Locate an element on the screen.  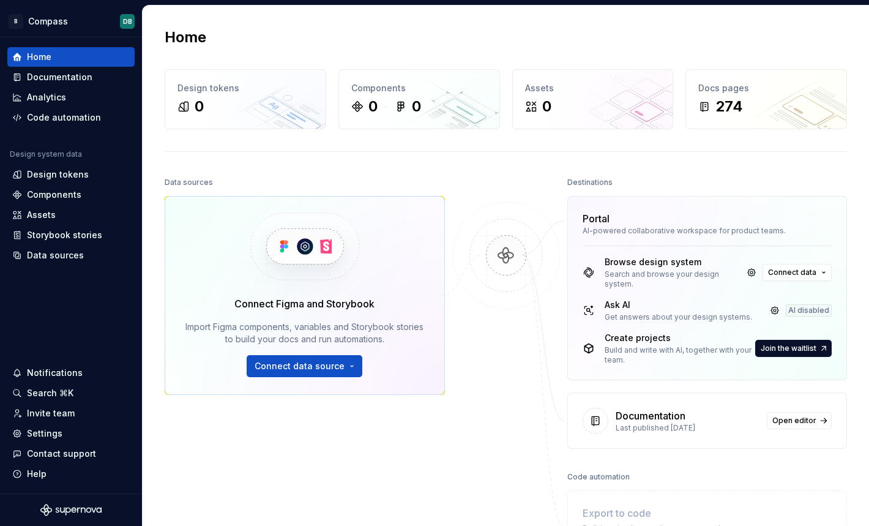
div: 274 is located at coordinates (729, 107).